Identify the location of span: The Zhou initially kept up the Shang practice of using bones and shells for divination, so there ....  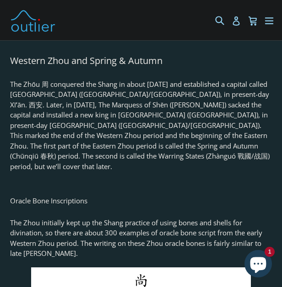
(136, 238).